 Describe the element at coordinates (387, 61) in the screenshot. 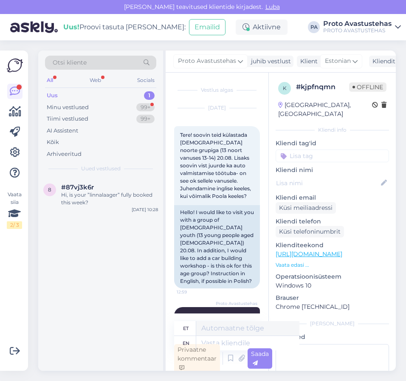

I see `div: Klienditugi` at that location.